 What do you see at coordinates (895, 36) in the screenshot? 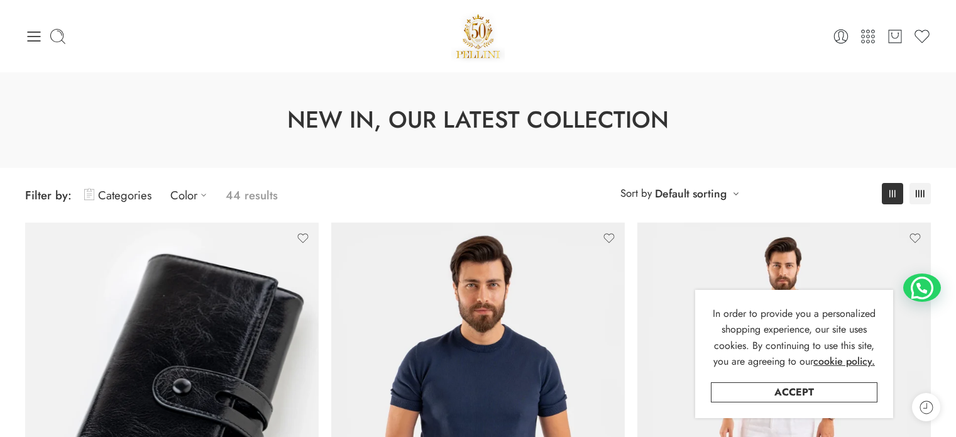
I see `a: Cart` at bounding box center [895, 36].